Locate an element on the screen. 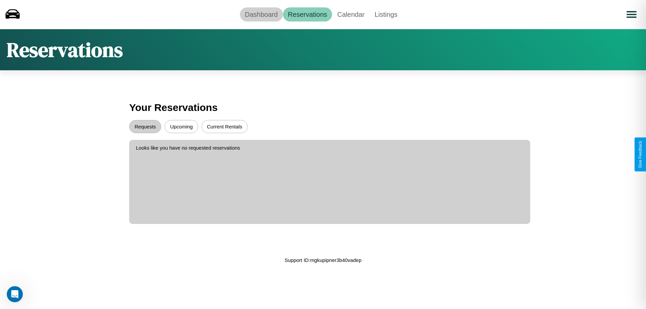 The width and height of the screenshot is (646, 309). button: Current Rentals is located at coordinates (224, 127).